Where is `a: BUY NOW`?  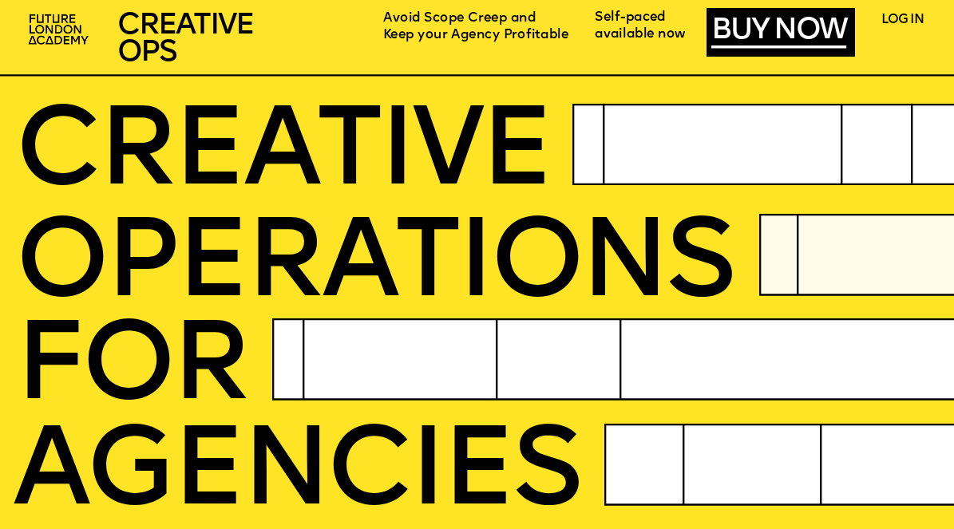 a: BUY NOW is located at coordinates (778, 32).